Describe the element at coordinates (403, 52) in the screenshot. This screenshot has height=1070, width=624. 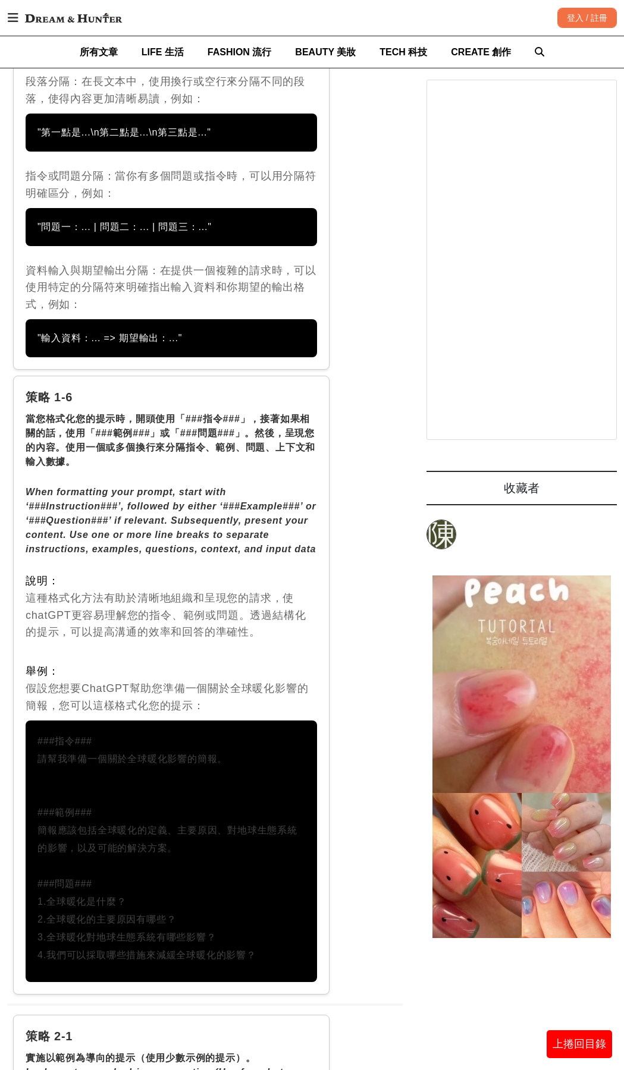
I see `a: TECH 科技` at that location.